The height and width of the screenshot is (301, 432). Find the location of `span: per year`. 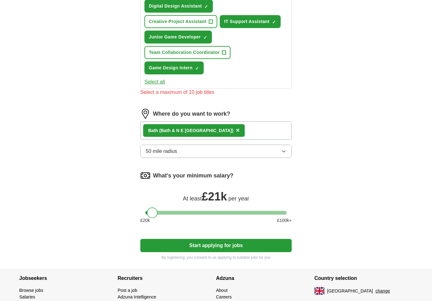

span: per year is located at coordinates (239, 199).